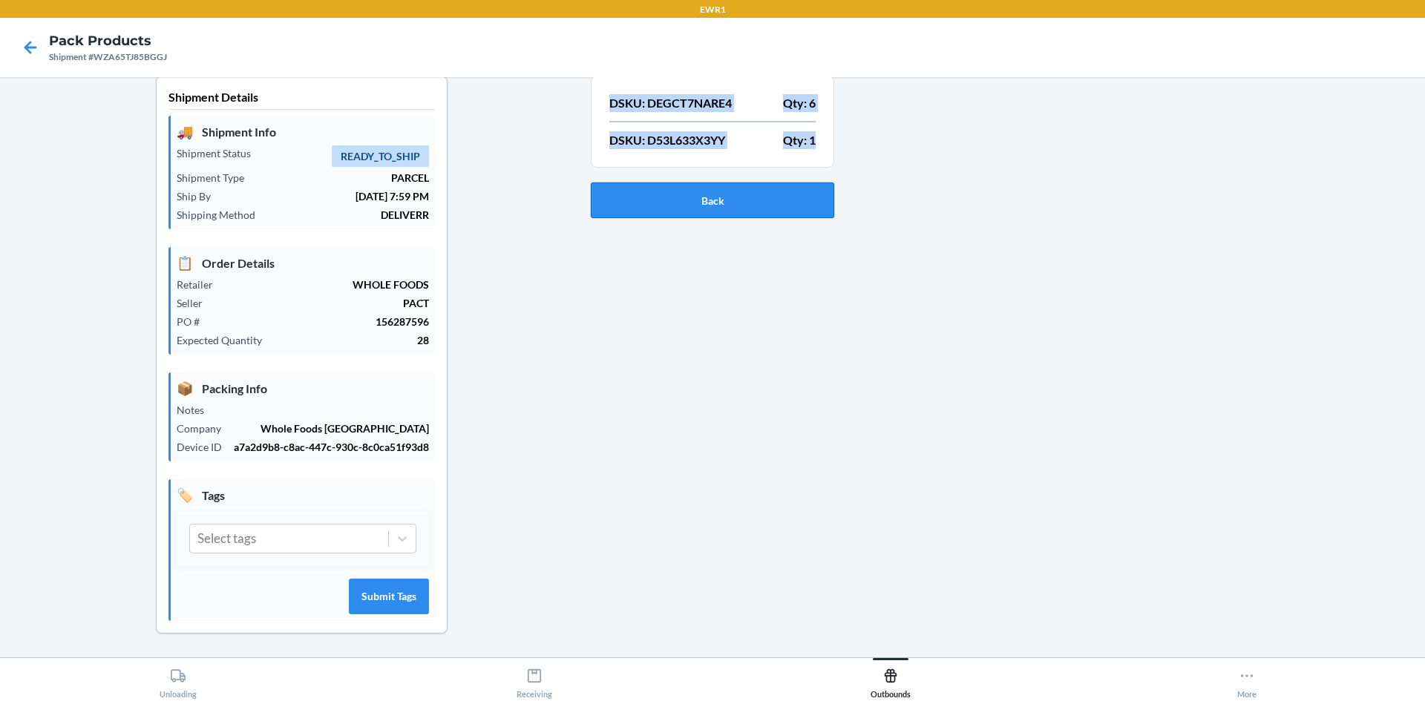 This screenshot has height=701, width=1425. I want to click on p: DELIVERR, so click(348, 214).